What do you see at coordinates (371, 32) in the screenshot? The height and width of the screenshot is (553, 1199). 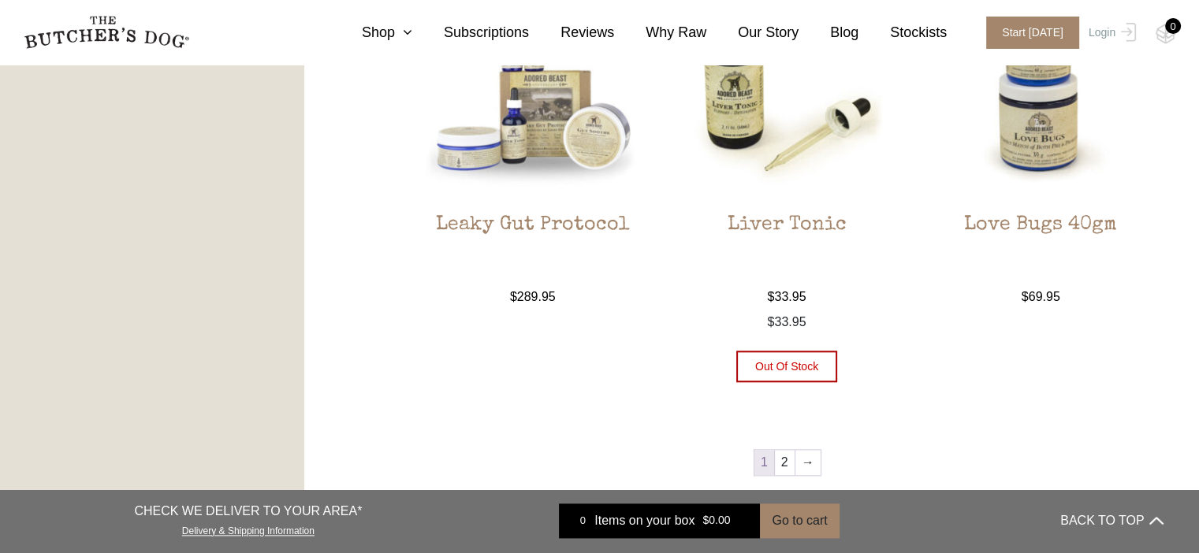 I see `a: Shop` at bounding box center [371, 32].